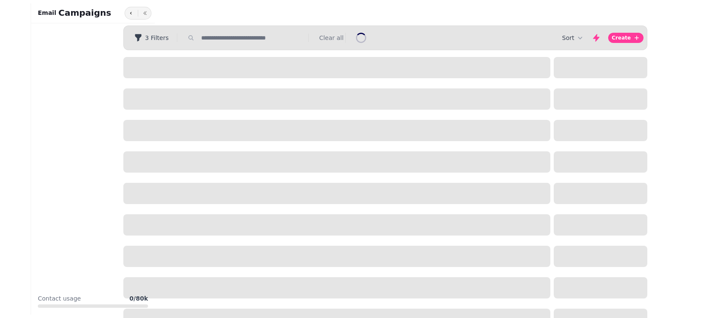 The width and height of the screenshot is (726, 318). What do you see at coordinates (139, 299) in the screenshot?
I see `b: 0 / 80k` at bounding box center [139, 299].